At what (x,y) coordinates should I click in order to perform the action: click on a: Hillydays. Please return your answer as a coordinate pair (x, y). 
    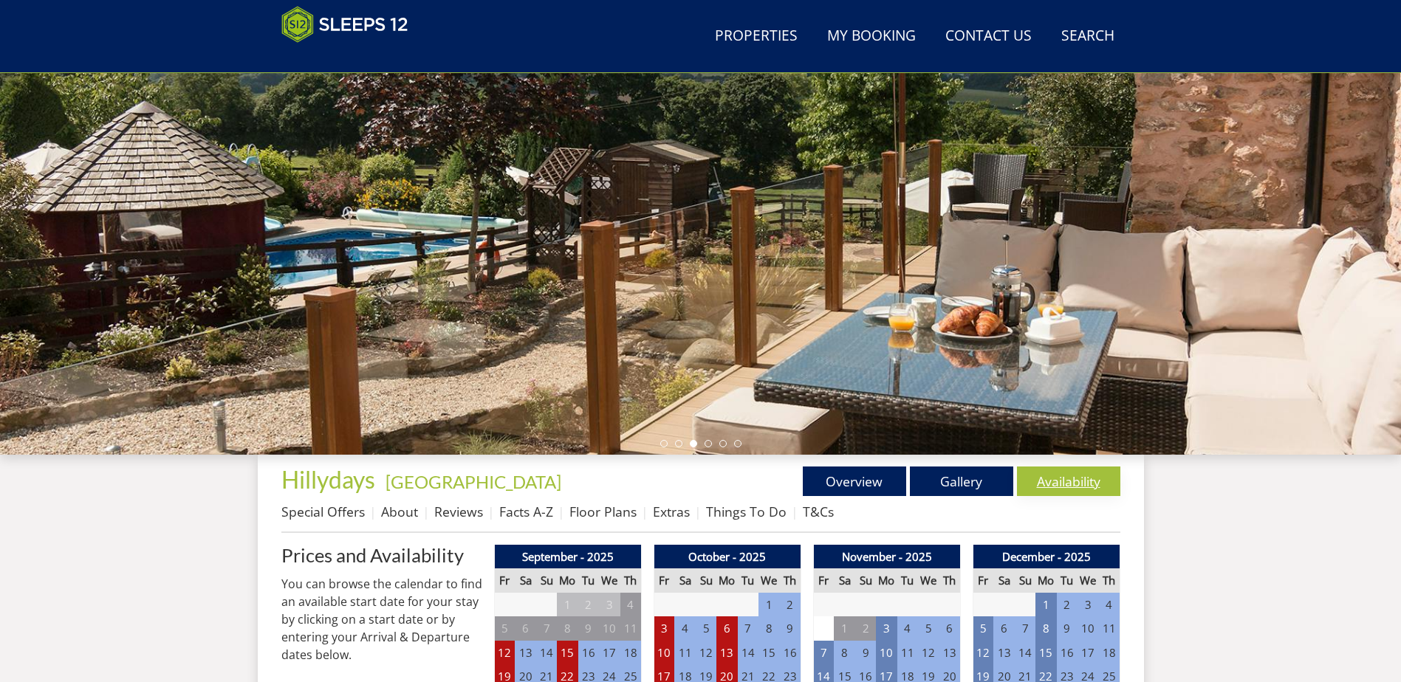
    Looking at the image, I should click on (330, 479).